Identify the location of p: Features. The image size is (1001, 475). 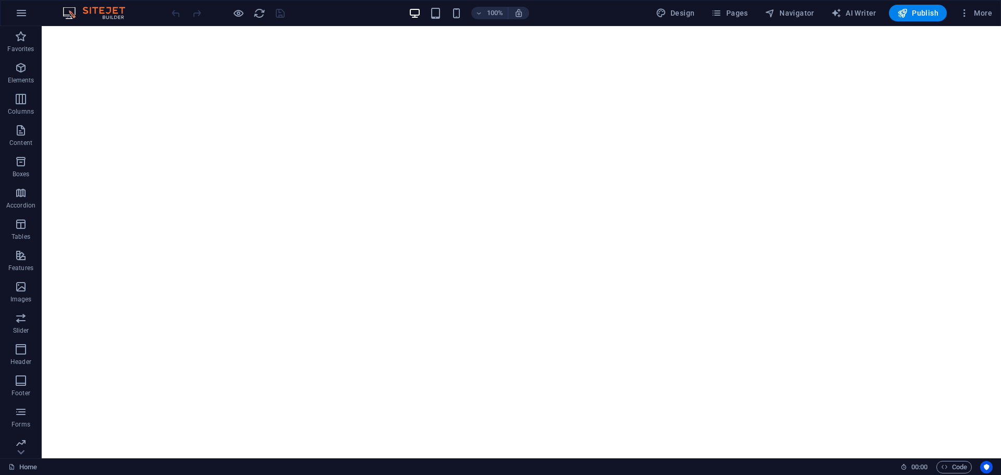
(21, 268).